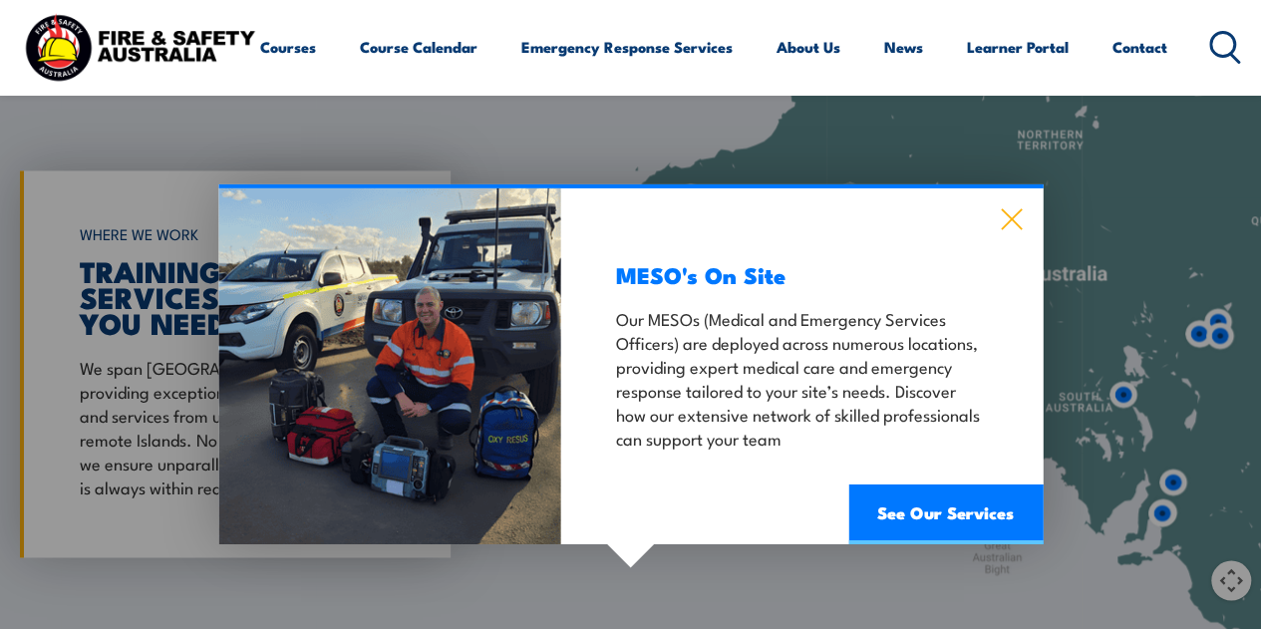 This screenshot has width=1261, height=629. What do you see at coordinates (1140, 47) in the screenshot?
I see `a: Contact` at bounding box center [1140, 47].